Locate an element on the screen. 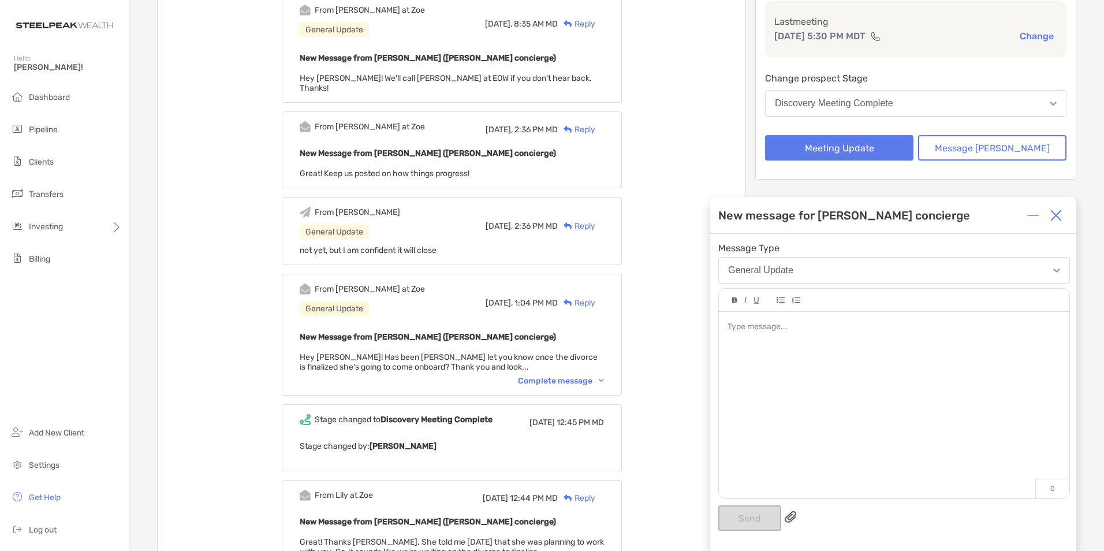 The height and width of the screenshot is (551, 1104). img: communication type is located at coordinates (876, 36).